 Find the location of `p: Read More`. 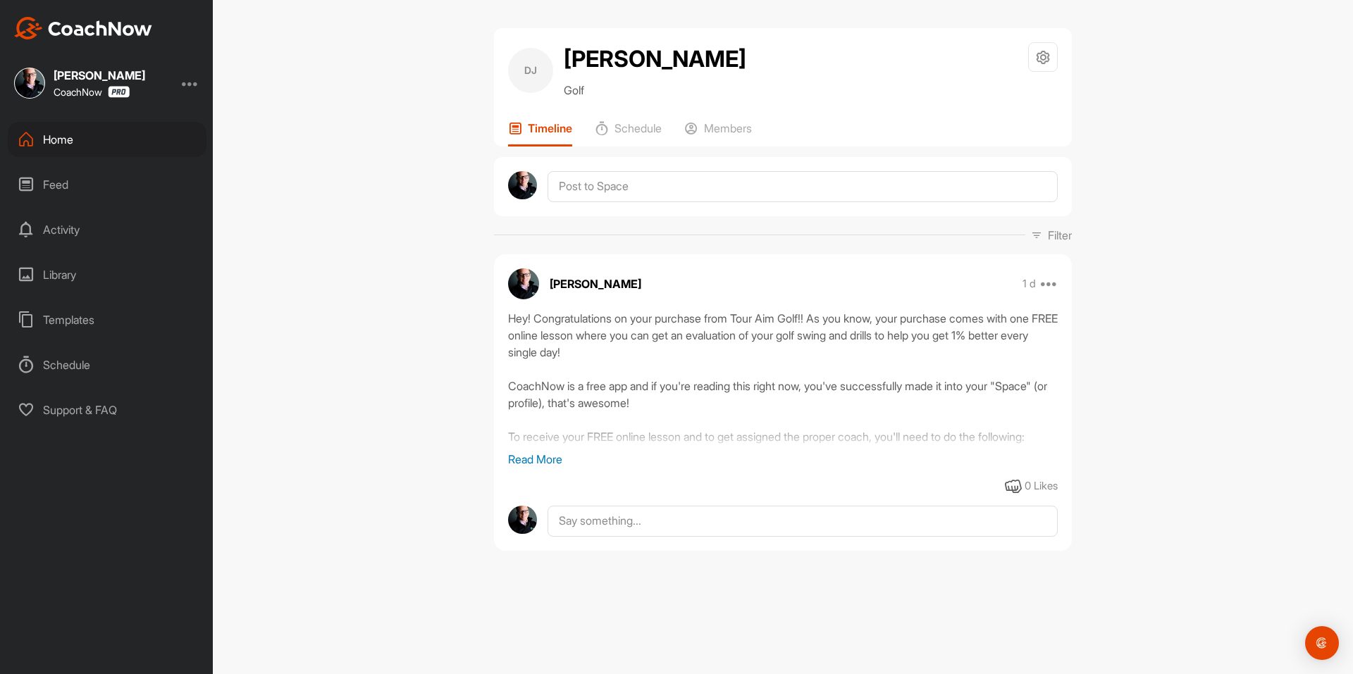

p: Read More is located at coordinates (783, 459).